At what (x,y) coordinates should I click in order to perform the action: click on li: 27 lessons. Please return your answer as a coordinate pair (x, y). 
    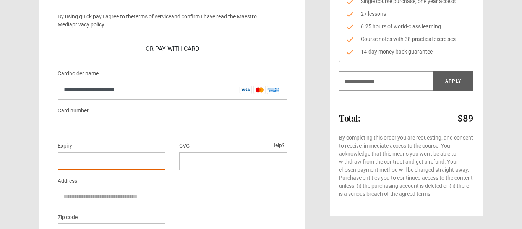
    Looking at the image, I should click on (406, 14).